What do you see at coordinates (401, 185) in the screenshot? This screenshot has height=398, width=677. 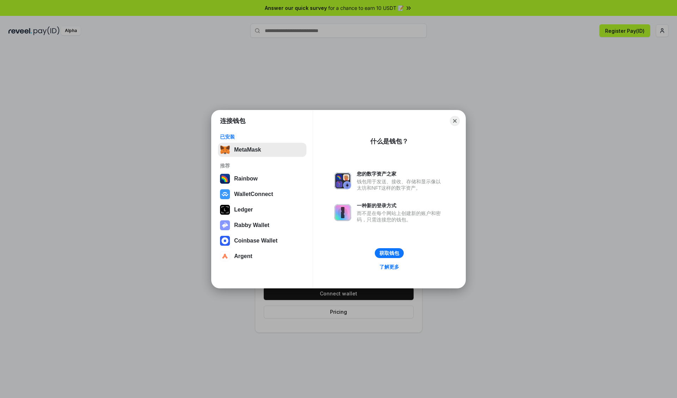 I see `div: 钱包用于发送、接收、存储和显示像以太坊和NFT这样的数字资产。` at bounding box center [401, 185].